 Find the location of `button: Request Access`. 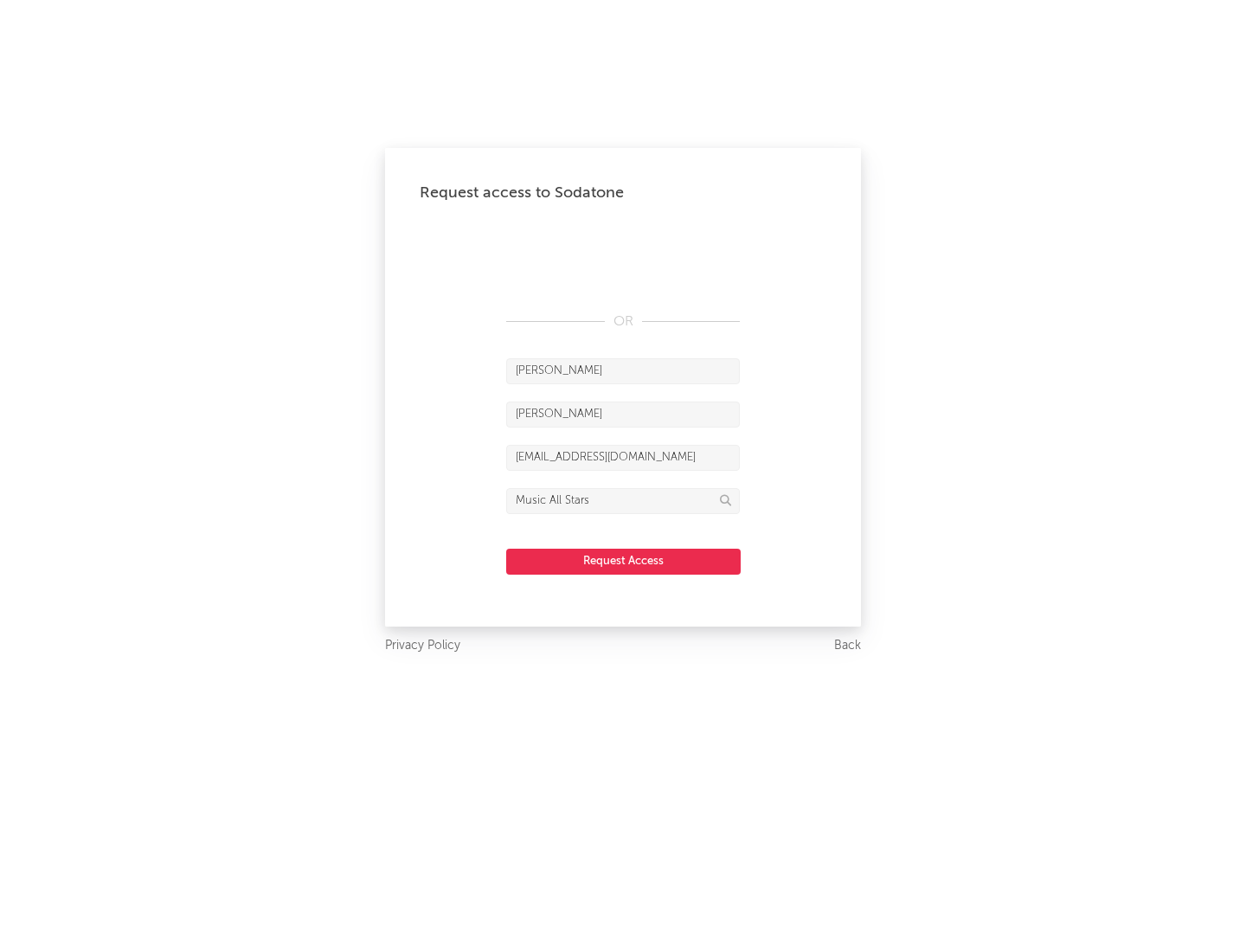

button: Request Access is located at coordinates (623, 561).